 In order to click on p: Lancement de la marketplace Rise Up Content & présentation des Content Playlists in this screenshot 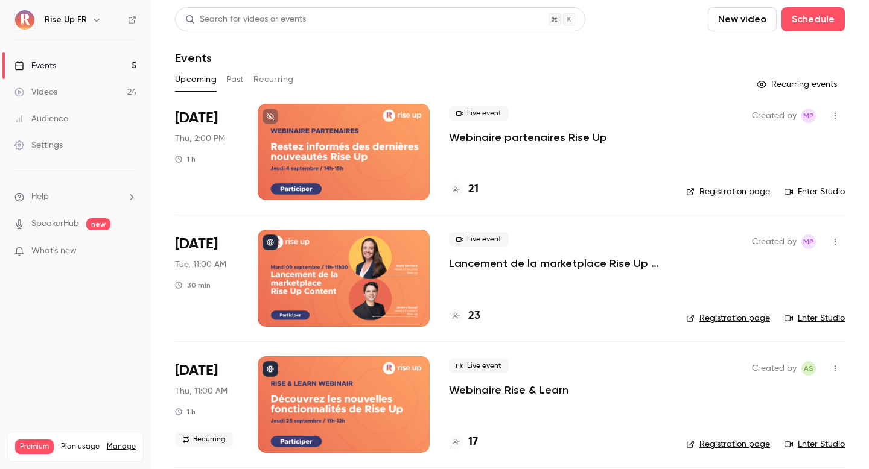, I will do `click(557, 264)`.